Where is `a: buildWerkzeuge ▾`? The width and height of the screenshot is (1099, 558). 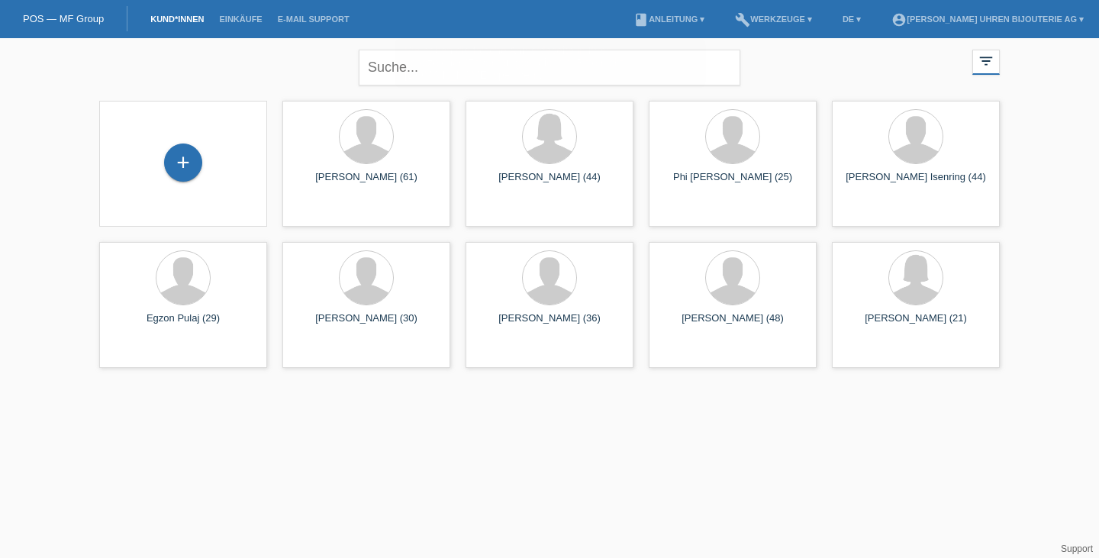 a: buildWerkzeuge ▾ is located at coordinates (773, 19).